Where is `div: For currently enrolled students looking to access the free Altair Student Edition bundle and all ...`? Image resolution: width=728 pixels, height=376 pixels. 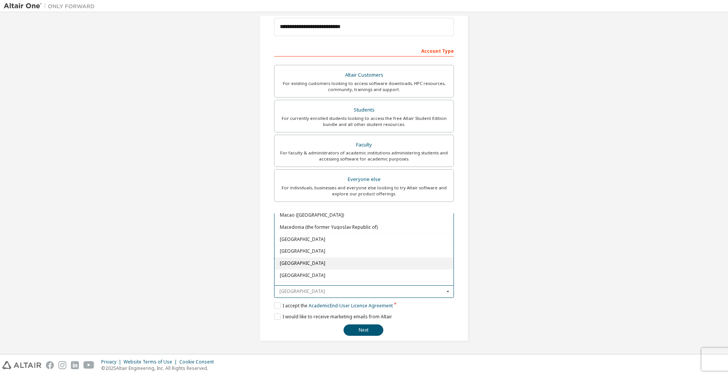
div: For currently enrolled students looking to access the free Altair Student Edition bundle and all ... is located at coordinates (364, 121).